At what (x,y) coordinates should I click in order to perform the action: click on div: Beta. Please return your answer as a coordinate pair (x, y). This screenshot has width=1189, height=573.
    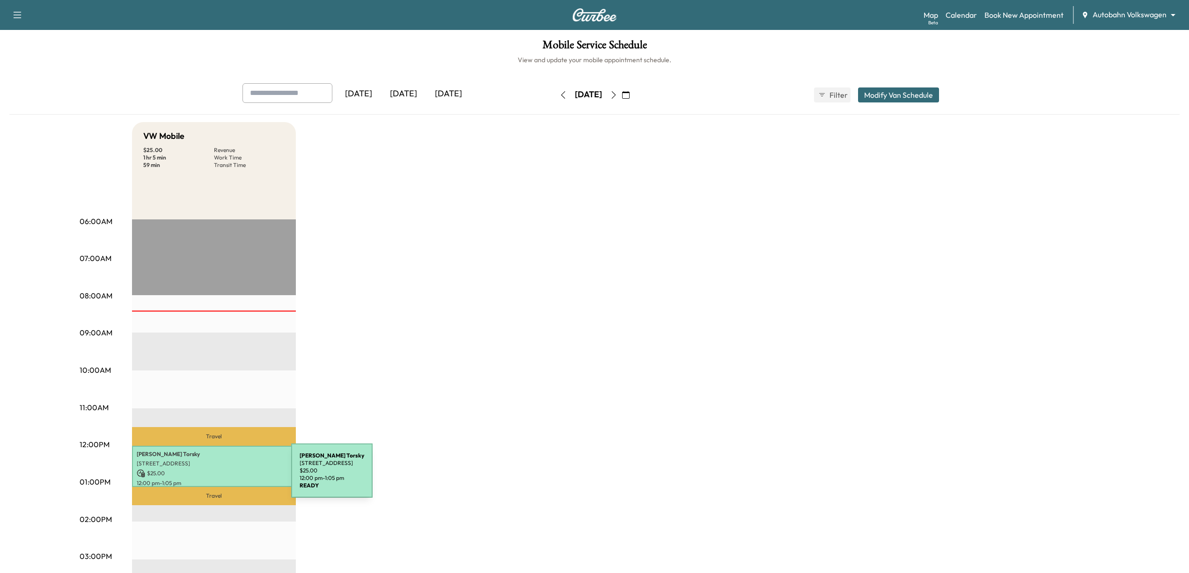
    Looking at the image, I should click on (933, 22).